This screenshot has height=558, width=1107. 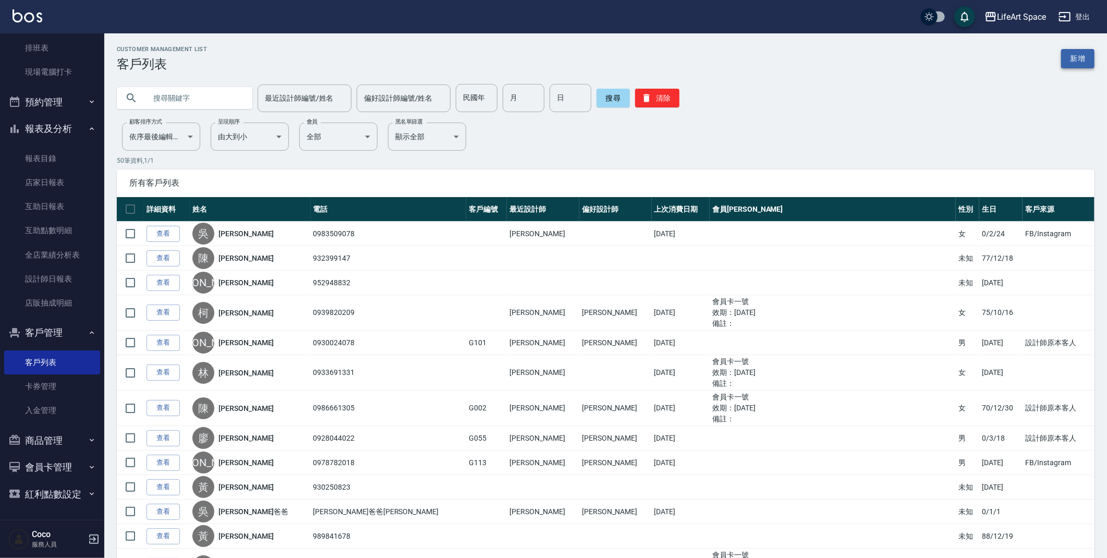 I want to click on button: 商品管理, so click(x=52, y=440).